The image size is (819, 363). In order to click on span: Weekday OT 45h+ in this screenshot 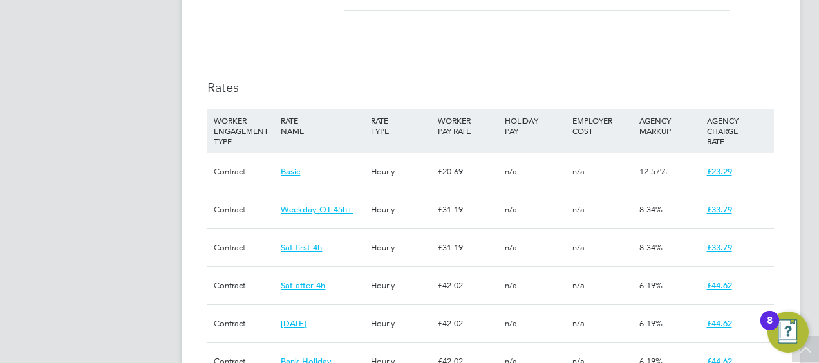, I will do `click(317, 209)`.